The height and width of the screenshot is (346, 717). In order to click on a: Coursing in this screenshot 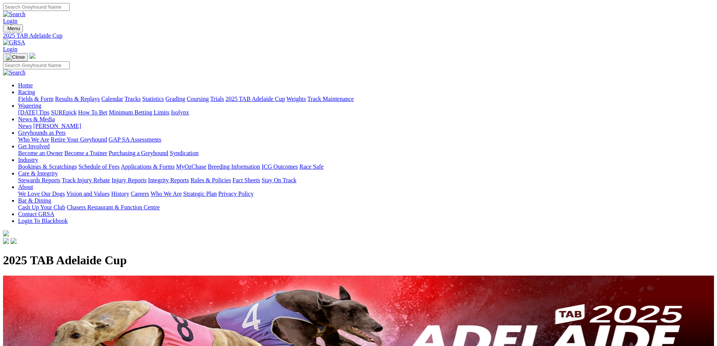, I will do `click(198, 99)`.